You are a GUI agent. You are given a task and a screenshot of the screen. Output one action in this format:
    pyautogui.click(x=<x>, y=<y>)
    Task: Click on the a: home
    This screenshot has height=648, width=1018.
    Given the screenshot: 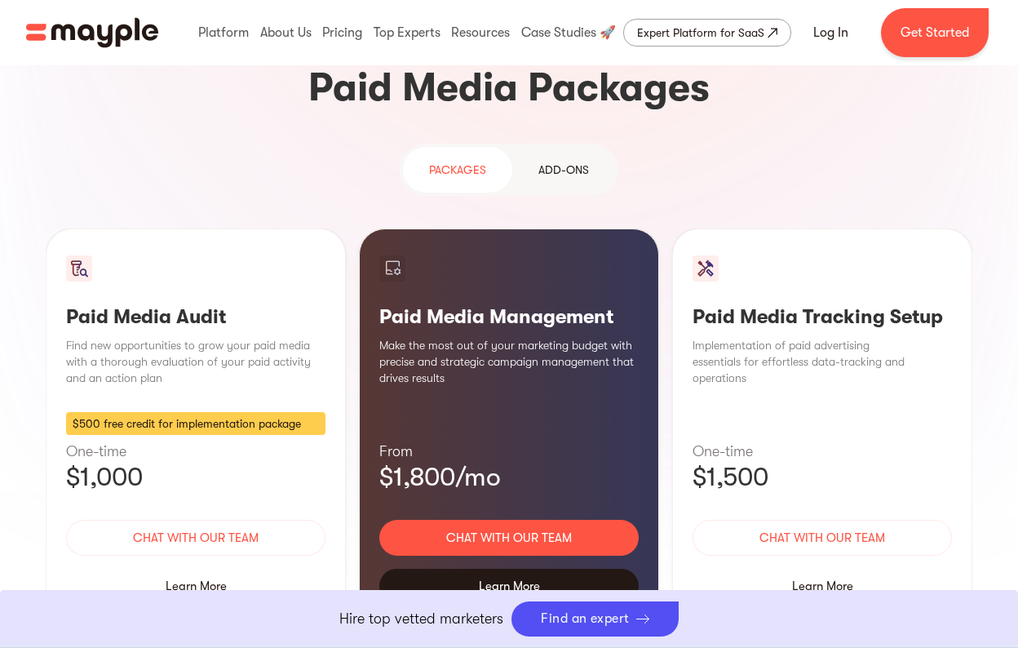 What is the action you would take?
    pyautogui.click(x=92, y=33)
    